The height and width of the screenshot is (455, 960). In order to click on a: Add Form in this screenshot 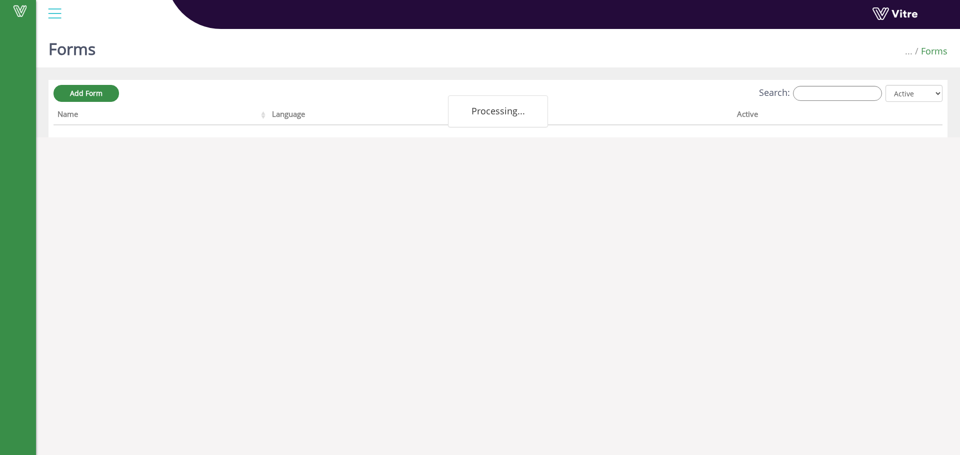, I will do `click(86, 93)`.